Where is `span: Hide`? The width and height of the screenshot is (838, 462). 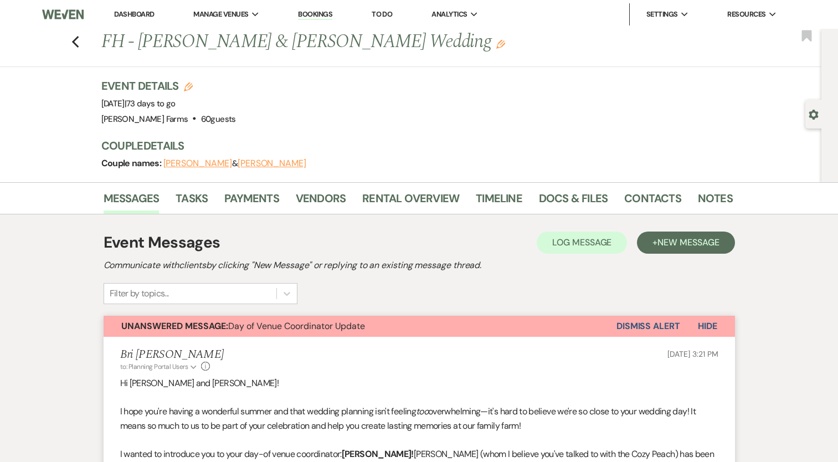
span: Hide is located at coordinates (707, 326).